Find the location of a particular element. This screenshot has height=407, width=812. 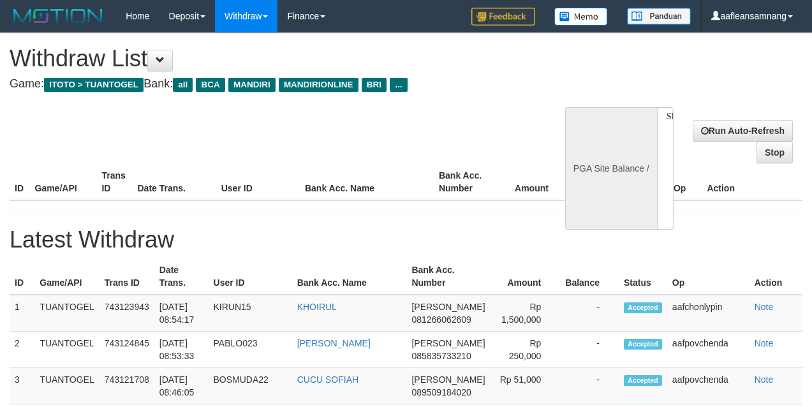

td: 743123943 is located at coordinates (127, 313).